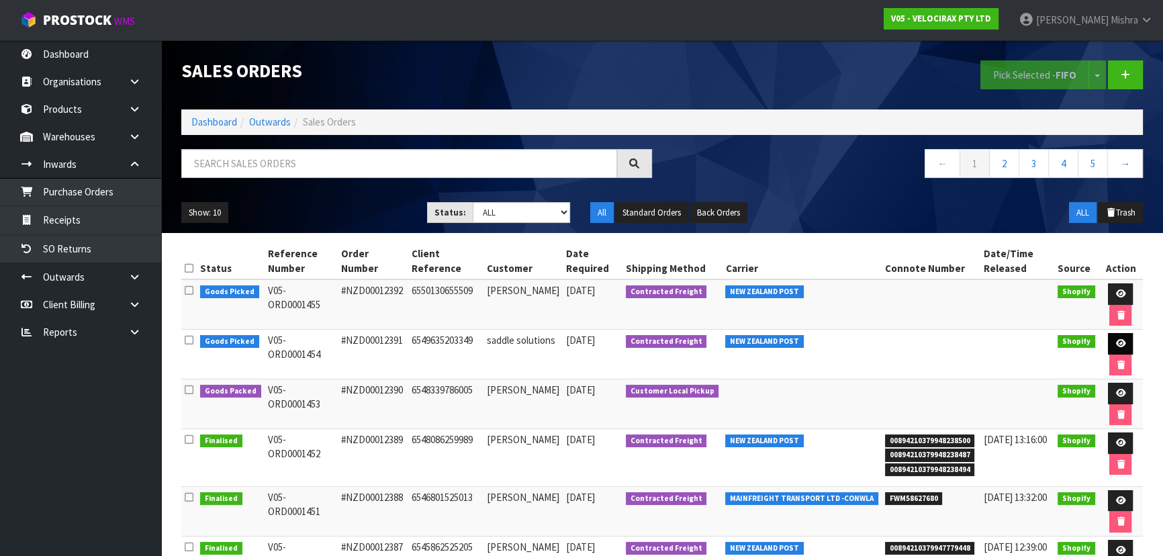 This screenshot has width=1163, height=556. I want to click on a: 4, so click(1063, 163).